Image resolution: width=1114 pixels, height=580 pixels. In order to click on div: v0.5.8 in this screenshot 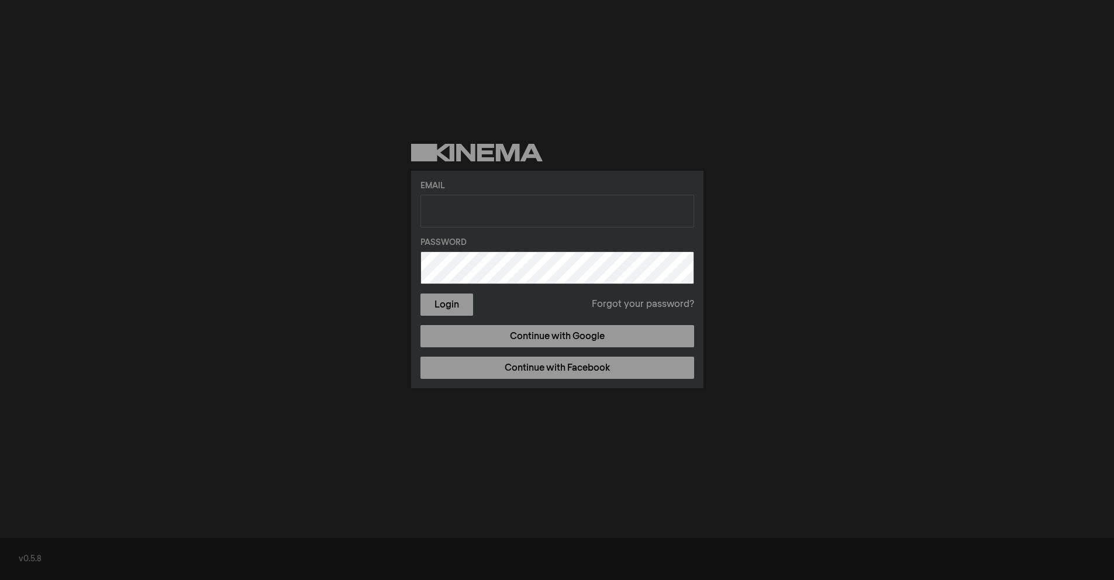, I will do `click(557, 559)`.